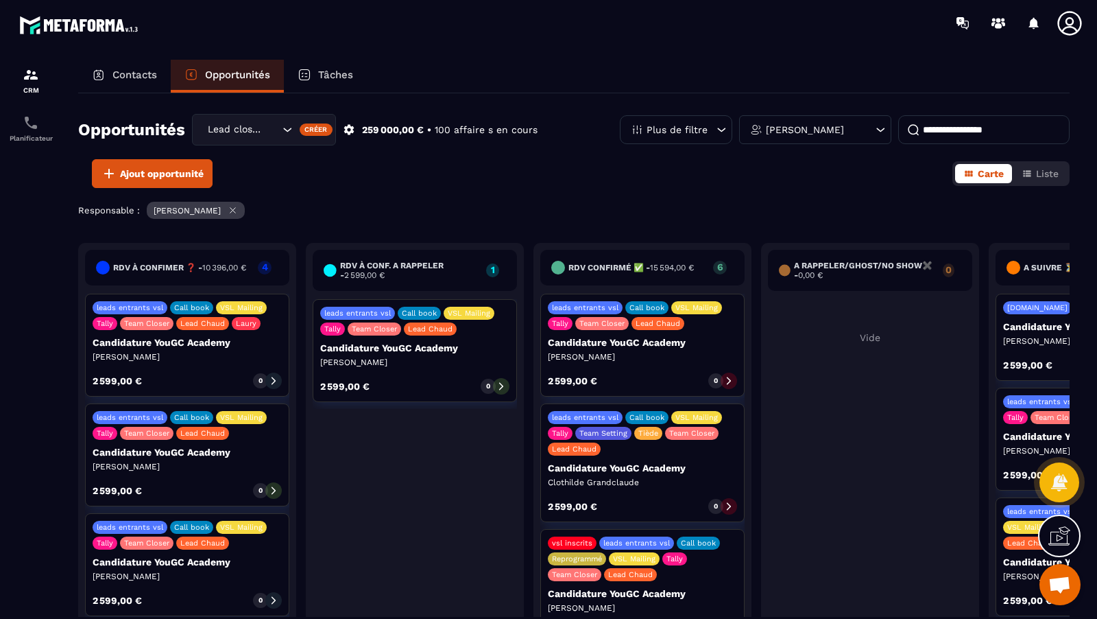  Describe the element at coordinates (272, 130) in the screenshot. I see `input: Search for option` at that location.